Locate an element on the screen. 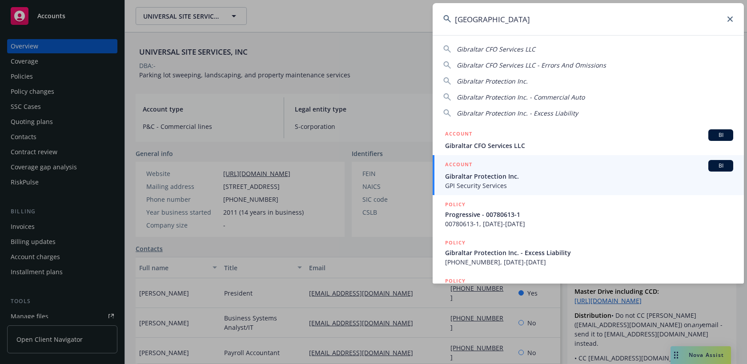 Image resolution: width=747 pixels, height=364 pixels. span: Progressive - 00780613-1 is located at coordinates (590, 214).